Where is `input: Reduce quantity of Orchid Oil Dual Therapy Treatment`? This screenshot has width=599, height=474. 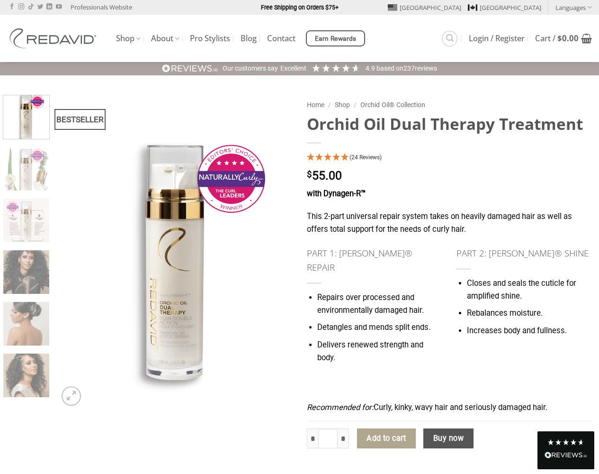
input: Reduce quantity of Orchid Oil Dual Therapy Treatment is located at coordinates (313, 438).